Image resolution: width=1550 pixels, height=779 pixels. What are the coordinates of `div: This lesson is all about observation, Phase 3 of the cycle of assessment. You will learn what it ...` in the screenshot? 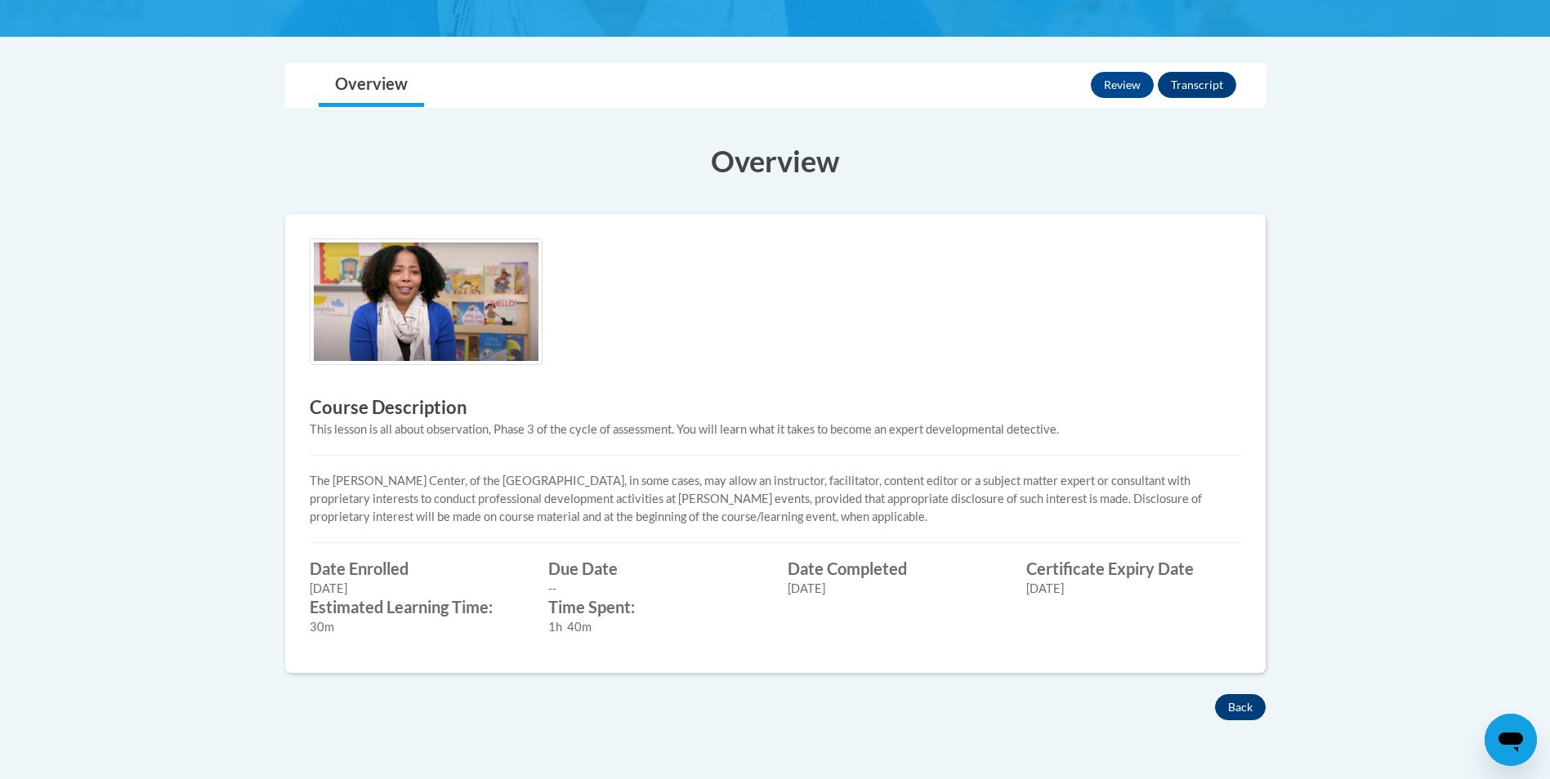 It's located at (775, 430).